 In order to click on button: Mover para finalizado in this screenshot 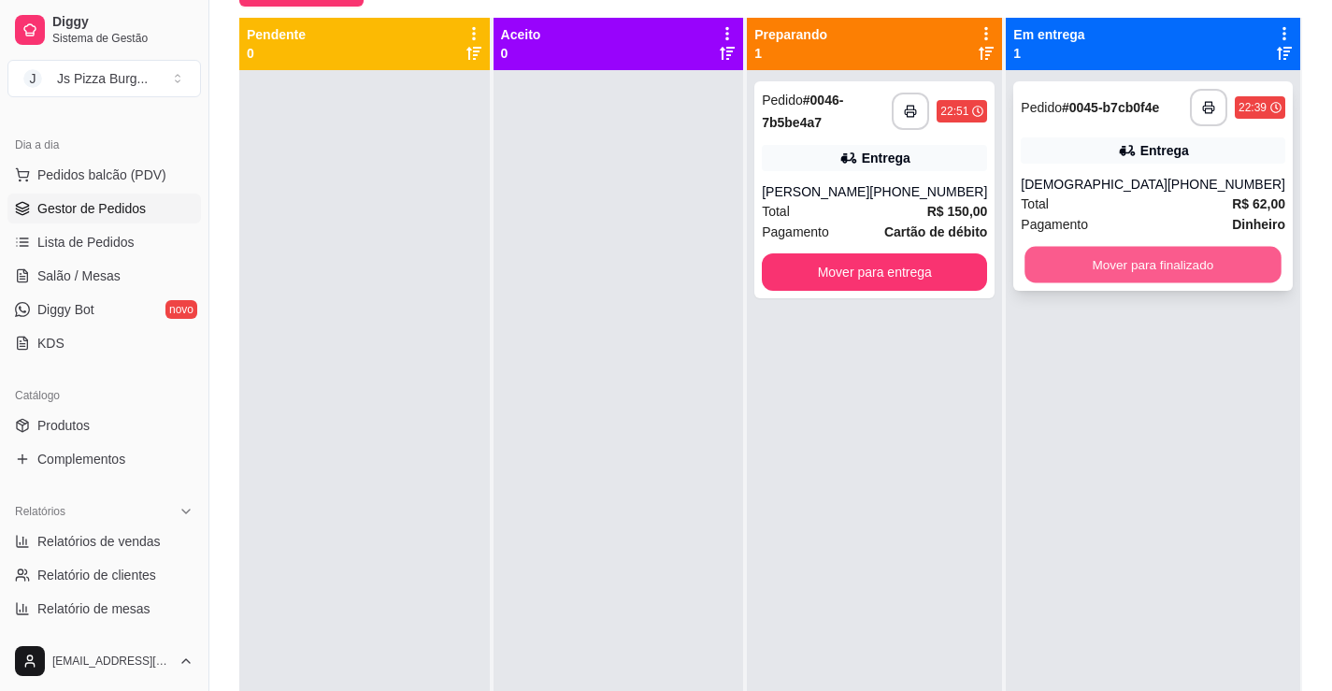, I will do `click(1153, 265)`.